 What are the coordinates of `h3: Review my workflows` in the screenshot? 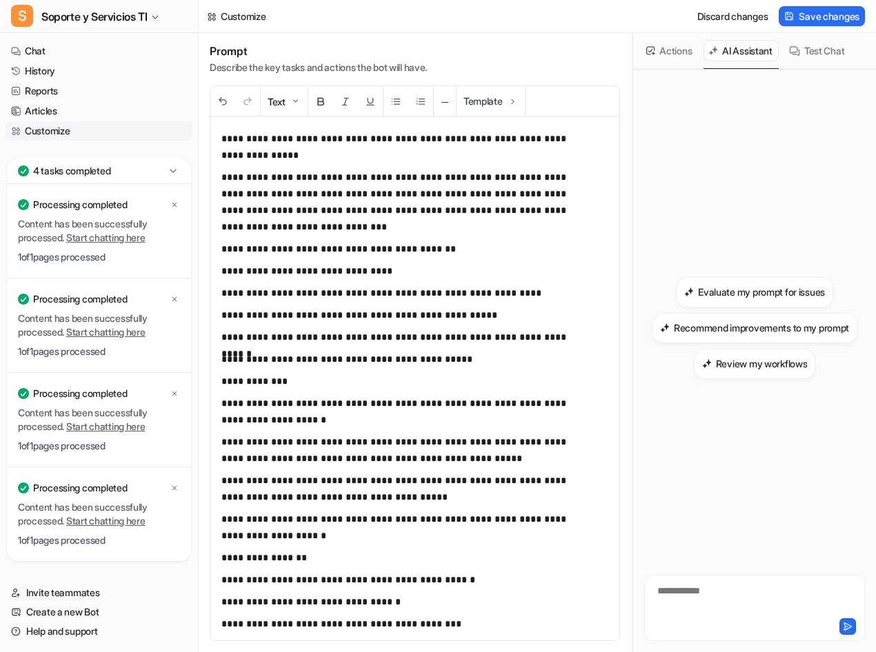 It's located at (761, 363).